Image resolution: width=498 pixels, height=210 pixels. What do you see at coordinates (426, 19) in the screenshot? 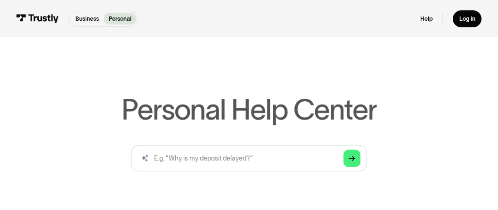
I see `a: Help` at bounding box center [426, 19].